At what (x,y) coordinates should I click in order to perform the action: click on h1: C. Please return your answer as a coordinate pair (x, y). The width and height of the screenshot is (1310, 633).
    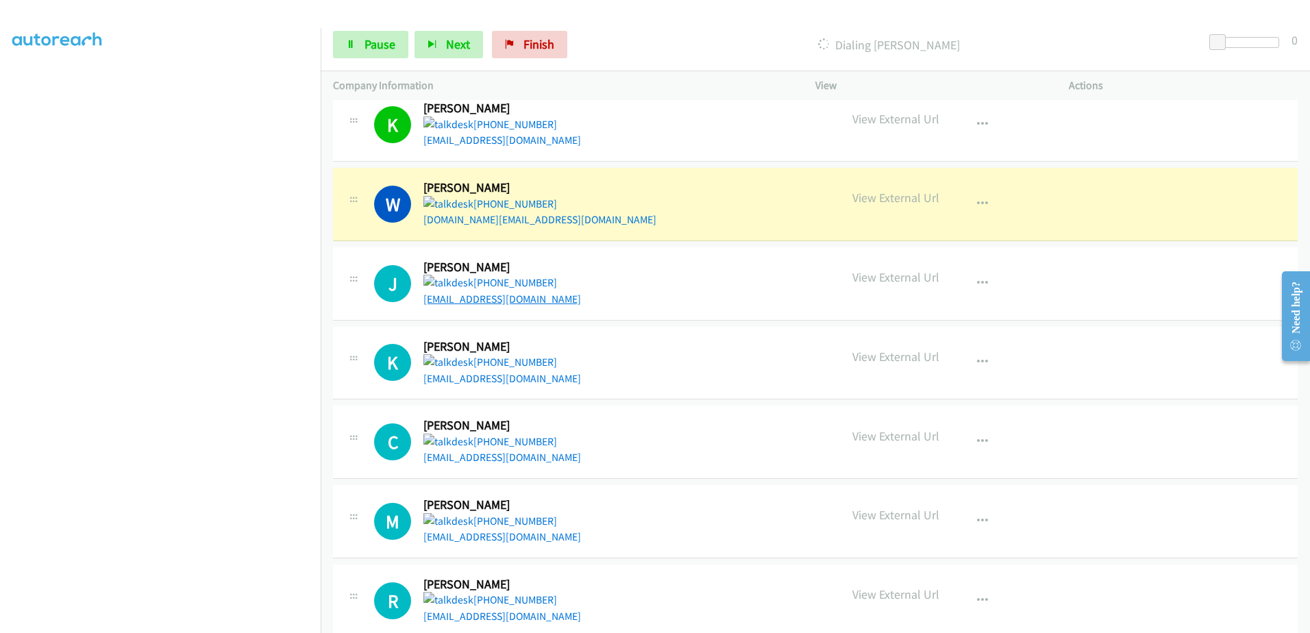
    Looking at the image, I should click on (393, 442).